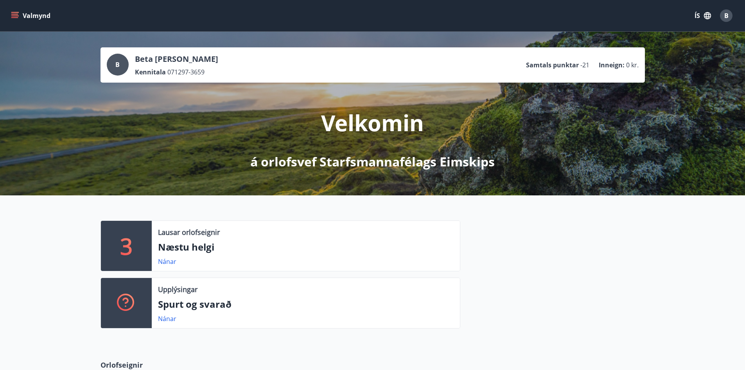  I want to click on button: menu, so click(31, 16).